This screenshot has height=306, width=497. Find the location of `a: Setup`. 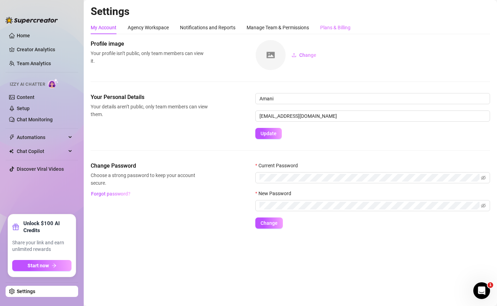

a: Setup is located at coordinates (23, 108).